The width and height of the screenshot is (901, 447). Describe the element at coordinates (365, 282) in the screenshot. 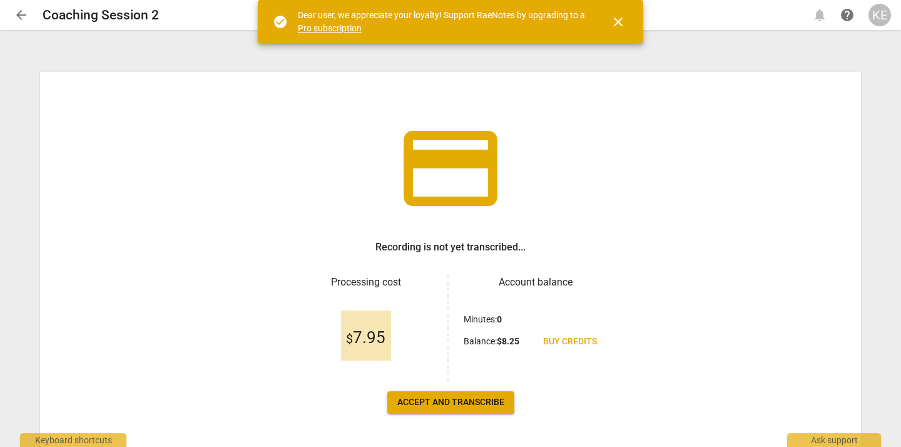

I see `h3: Processing cost` at that location.